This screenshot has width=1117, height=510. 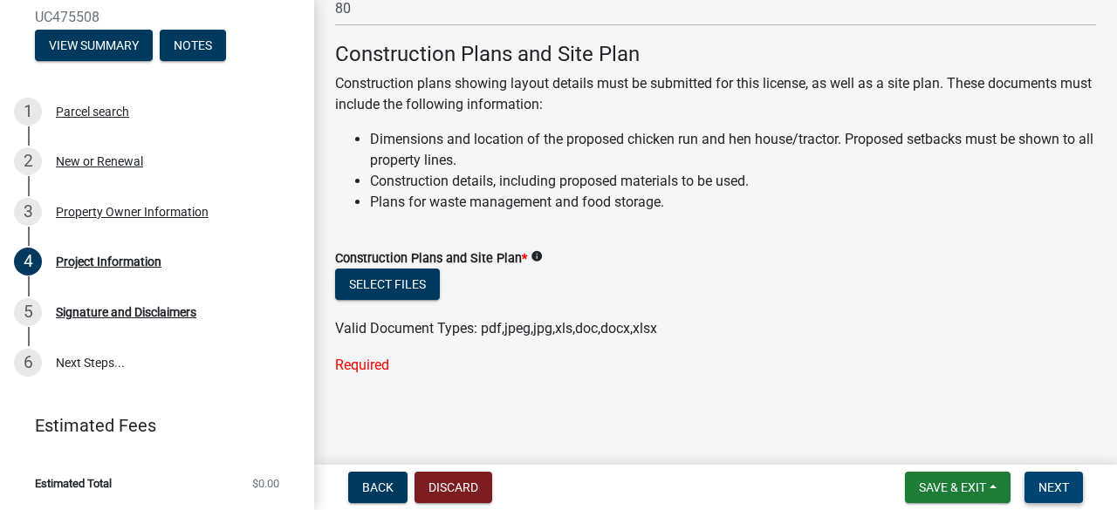 What do you see at coordinates (132, 212) in the screenshot?
I see `div: Property Owner Information` at bounding box center [132, 212].